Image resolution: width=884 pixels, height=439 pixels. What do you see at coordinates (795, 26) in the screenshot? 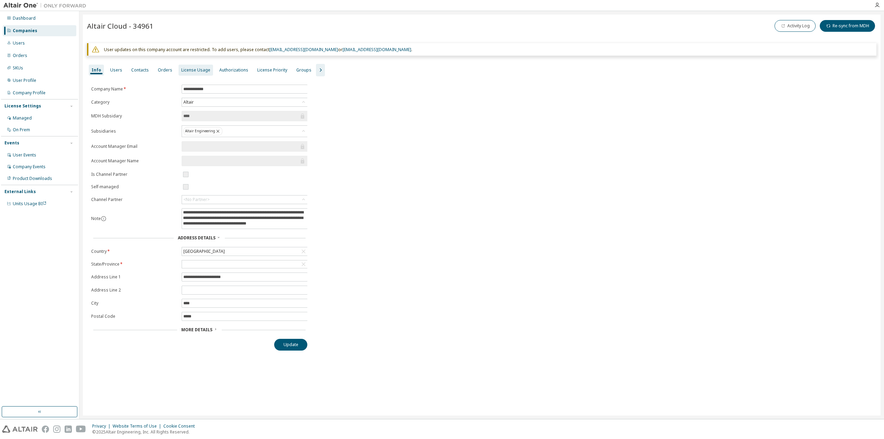
I see `button: Activity Log` at bounding box center [795, 26].